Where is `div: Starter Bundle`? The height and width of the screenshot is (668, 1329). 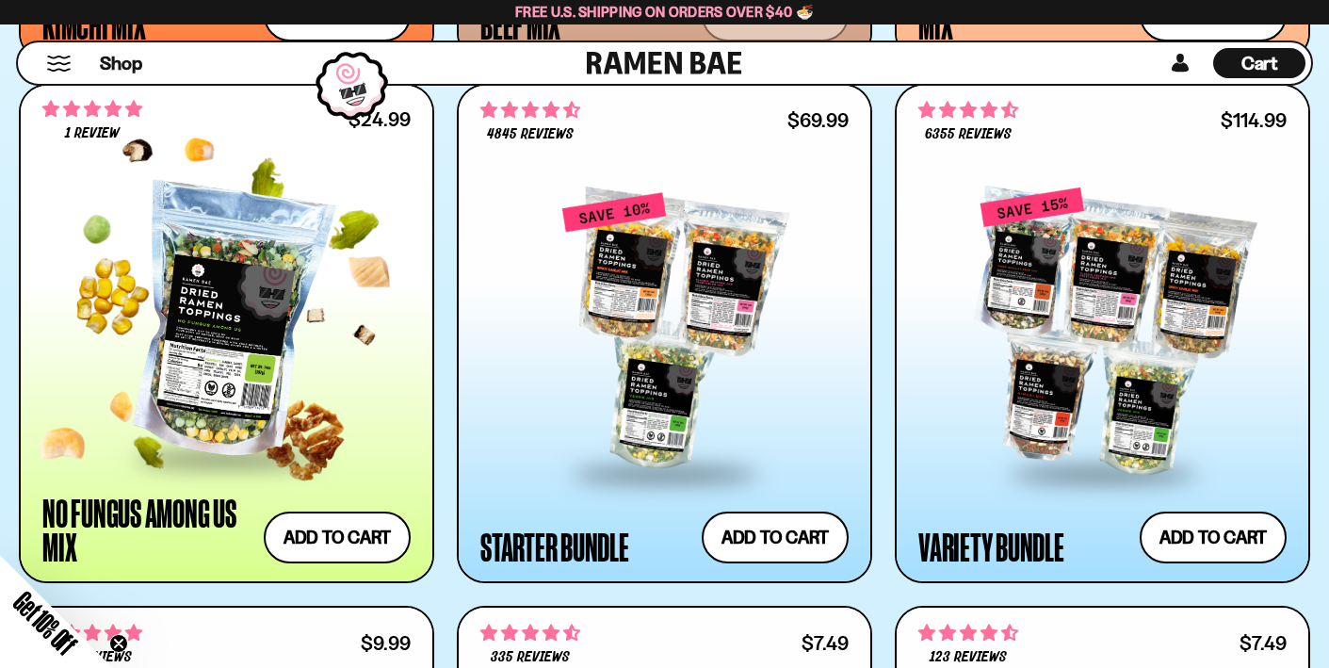 div: Starter Bundle is located at coordinates (555, 546).